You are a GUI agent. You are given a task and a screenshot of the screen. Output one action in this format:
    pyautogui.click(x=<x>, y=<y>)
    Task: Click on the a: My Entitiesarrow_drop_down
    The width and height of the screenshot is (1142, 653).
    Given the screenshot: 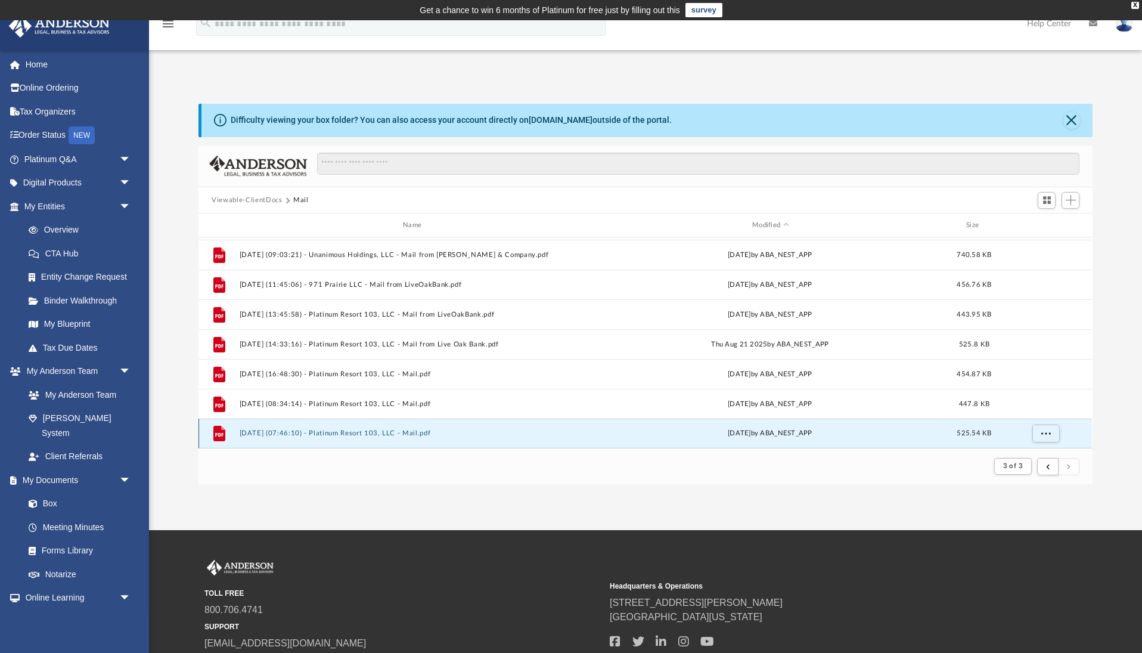 What is the action you would take?
    pyautogui.click(x=79, y=206)
    